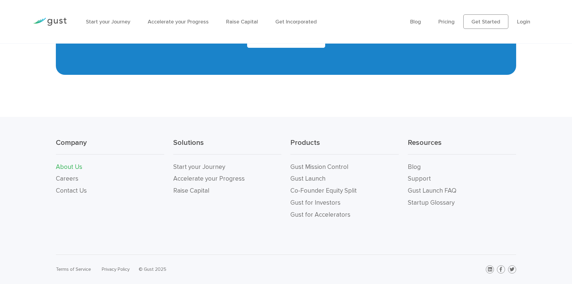  Describe the element at coordinates (431, 202) in the screenshot. I see `a: Startup Glossary` at that location.